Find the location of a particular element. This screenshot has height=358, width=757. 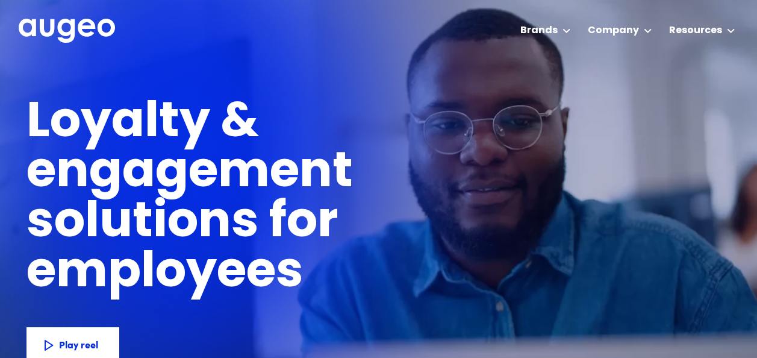

div: Company is located at coordinates (613, 31).